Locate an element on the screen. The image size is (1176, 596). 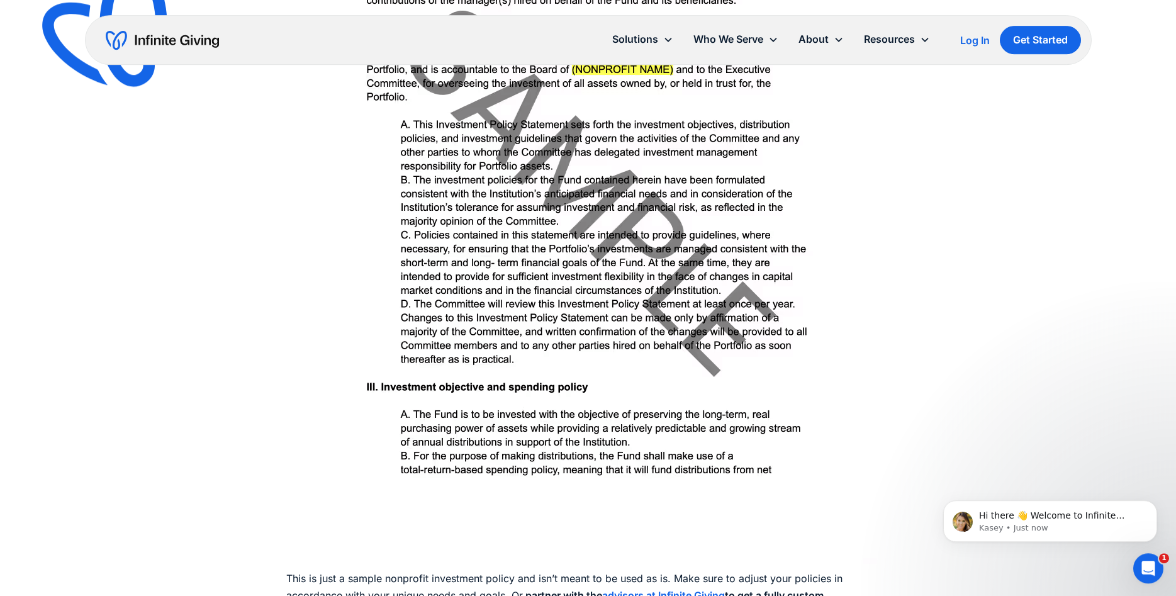
a: Log In is located at coordinates (975, 40).